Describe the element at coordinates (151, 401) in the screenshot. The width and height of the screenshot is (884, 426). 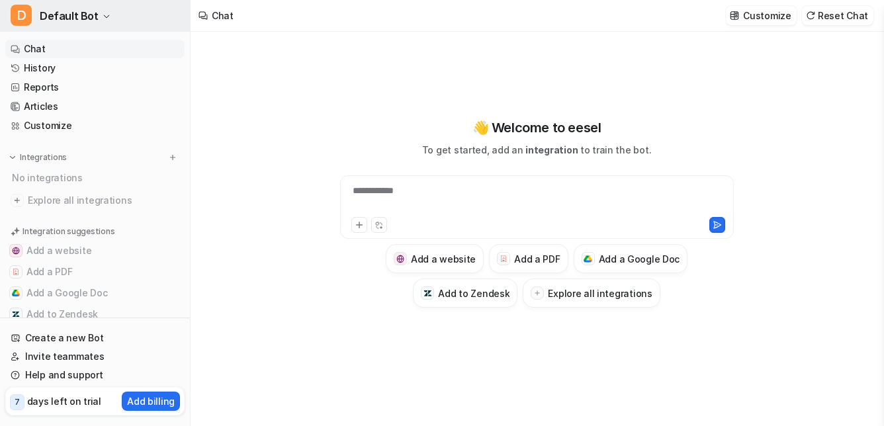
I see `button: Add billing` at that location.